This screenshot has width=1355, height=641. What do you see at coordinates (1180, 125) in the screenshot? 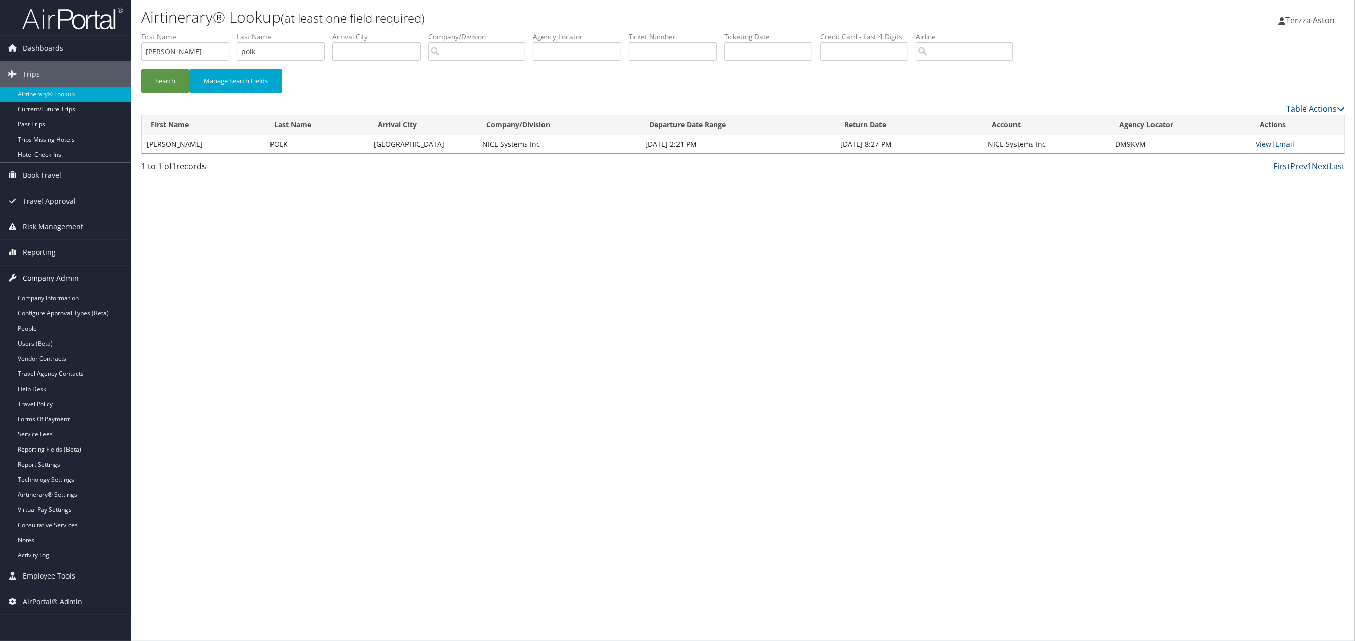
I see `th: Agency Locator: activate to sort column ascending` at bounding box center [1180, 125].